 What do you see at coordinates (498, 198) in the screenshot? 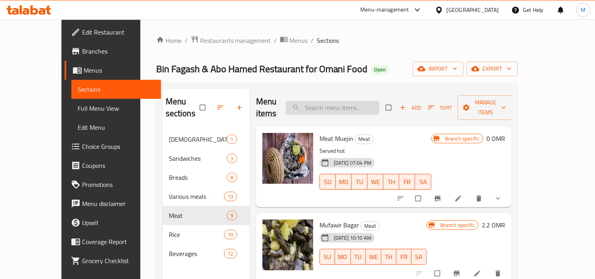
I see `svg: Show Choices` at bounding box center [498, 198].